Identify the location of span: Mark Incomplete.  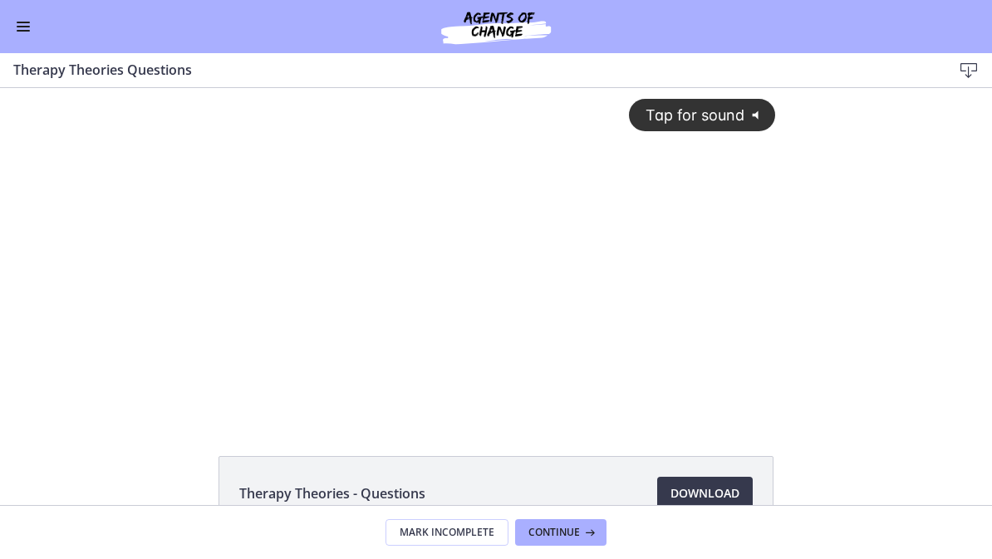
(447, 533).